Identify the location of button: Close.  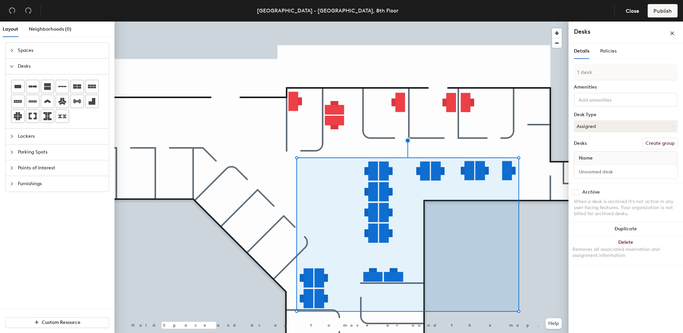
(632, 11).